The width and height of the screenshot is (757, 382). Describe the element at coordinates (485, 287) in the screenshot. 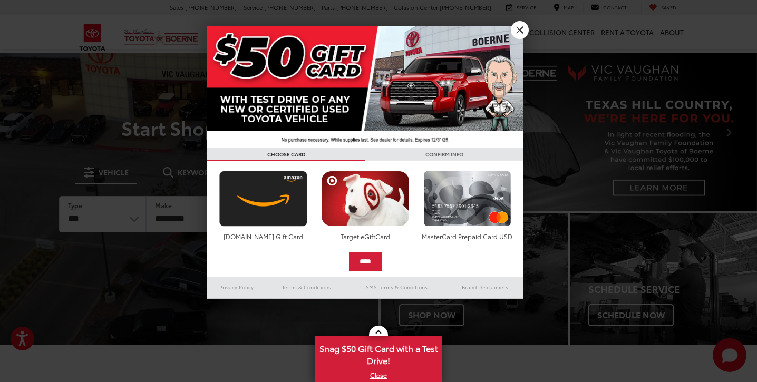

I see `a: Brand Disclaimers` at that location.